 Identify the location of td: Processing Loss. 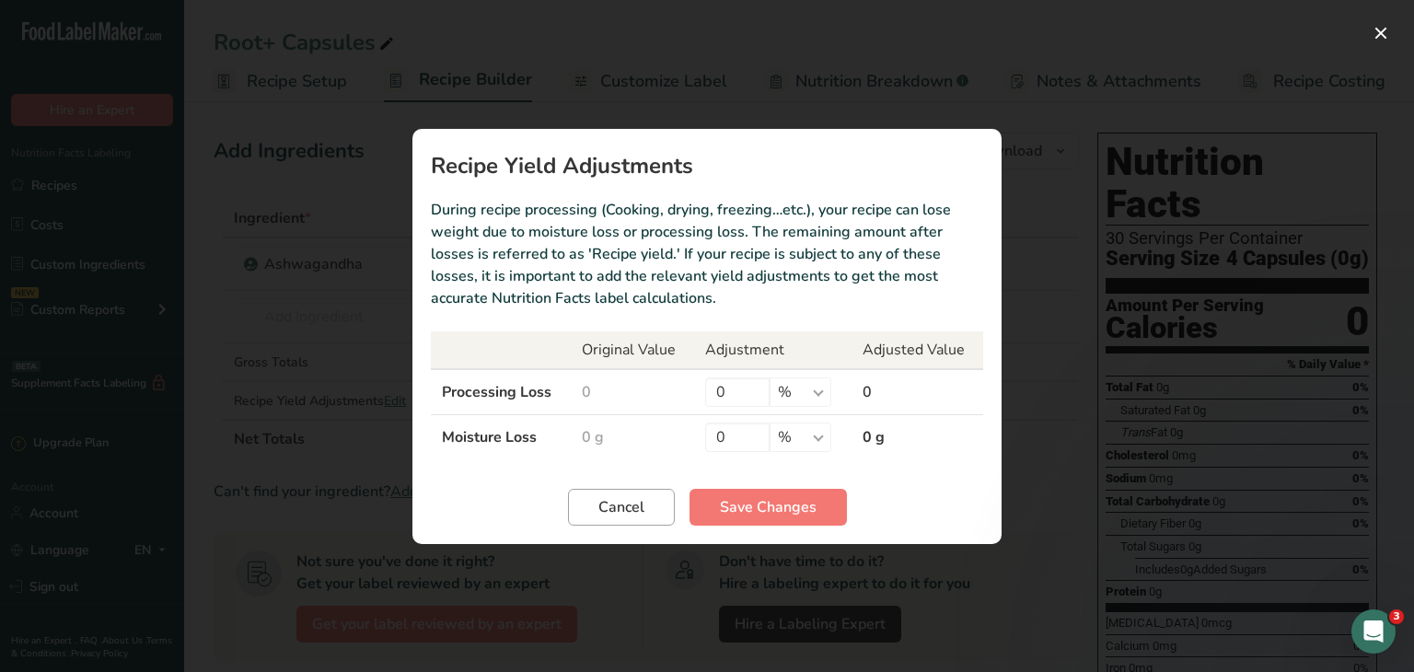
(501, 392).